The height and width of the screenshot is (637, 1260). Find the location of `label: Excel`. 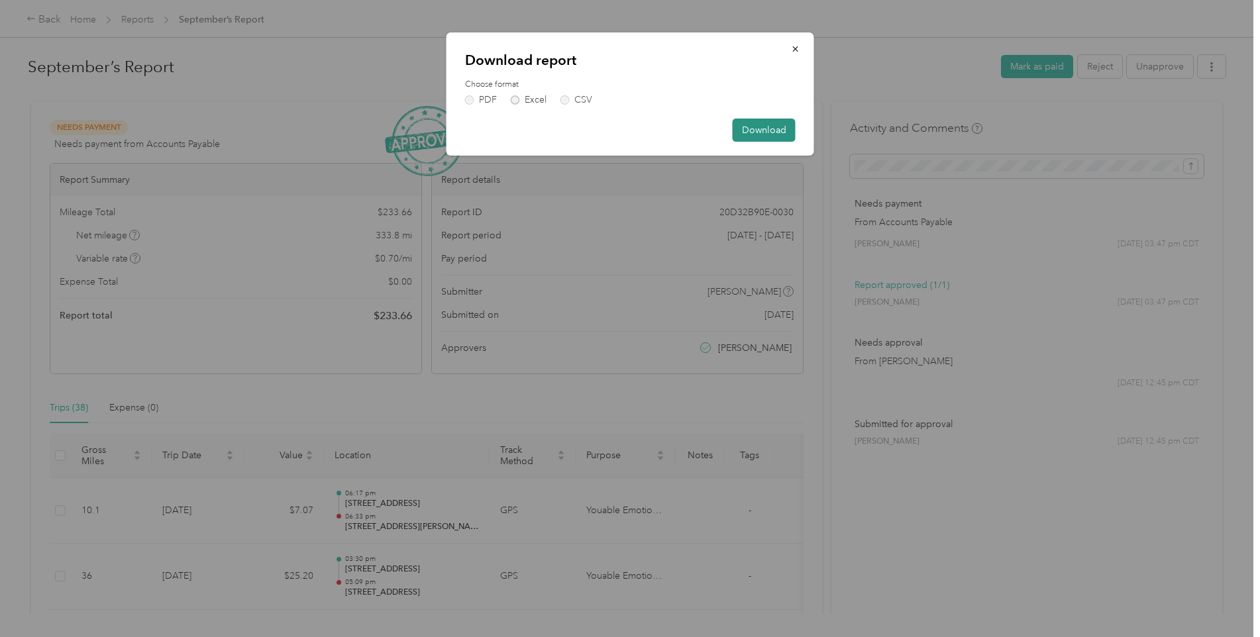

label: Excel is located at coordinates (529, 100).